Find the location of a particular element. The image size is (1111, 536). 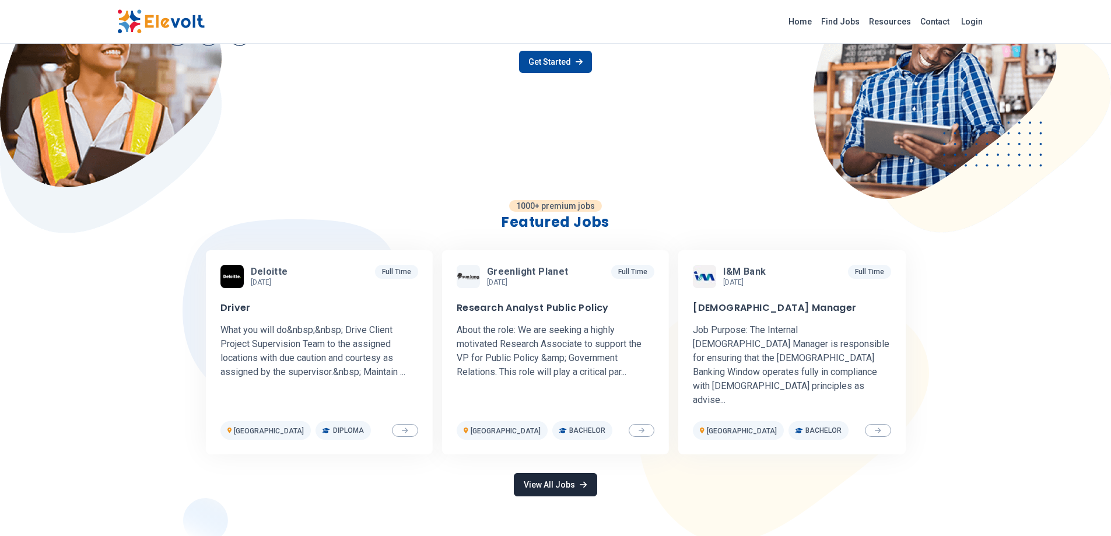

p: What you will do&nbsp;&nbsp; Drive Client Project Supervision Team to the assigned locations with... is located at coordinates (319, 351).